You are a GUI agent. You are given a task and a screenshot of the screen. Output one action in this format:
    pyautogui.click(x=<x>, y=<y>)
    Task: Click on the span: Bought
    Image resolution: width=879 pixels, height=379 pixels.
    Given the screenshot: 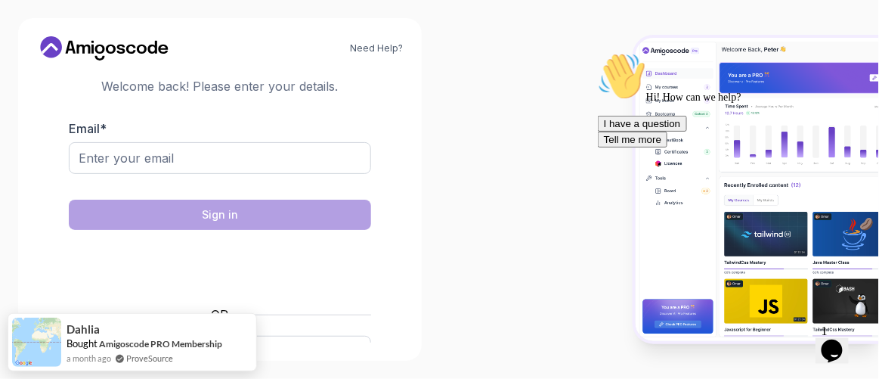 What is the action you would take?
    pyautogui.click(x=82, y=343)
    